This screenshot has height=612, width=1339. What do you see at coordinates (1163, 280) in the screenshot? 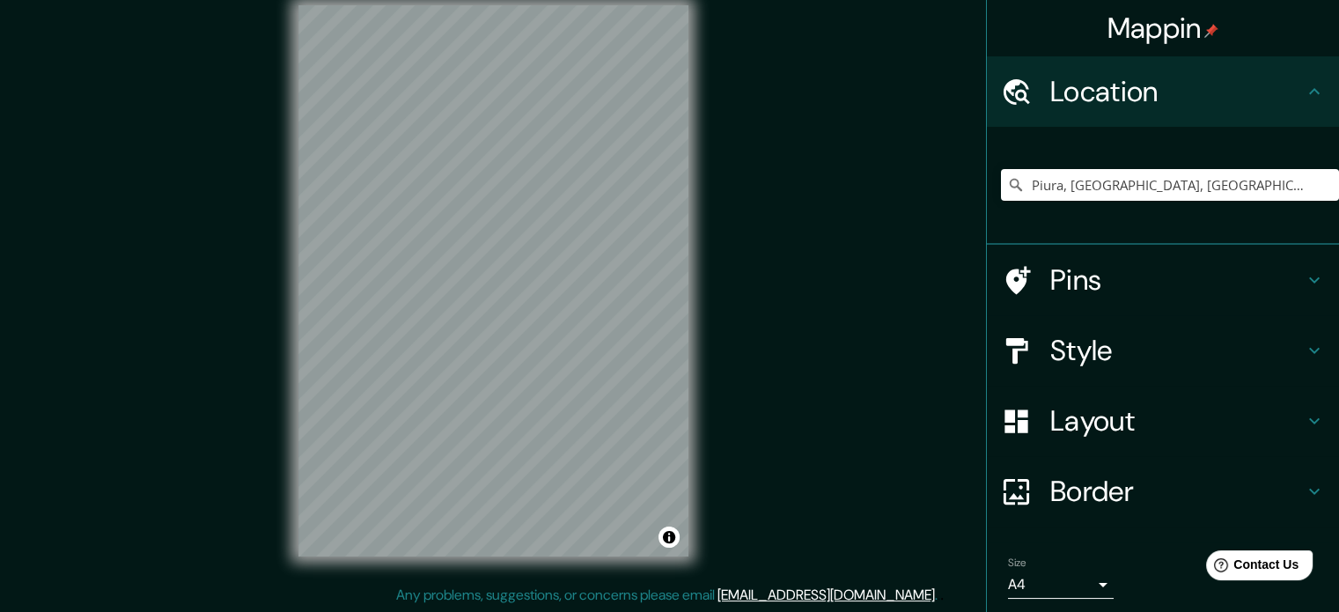
I see `div: Pins` at bounding box center [1163, 280].